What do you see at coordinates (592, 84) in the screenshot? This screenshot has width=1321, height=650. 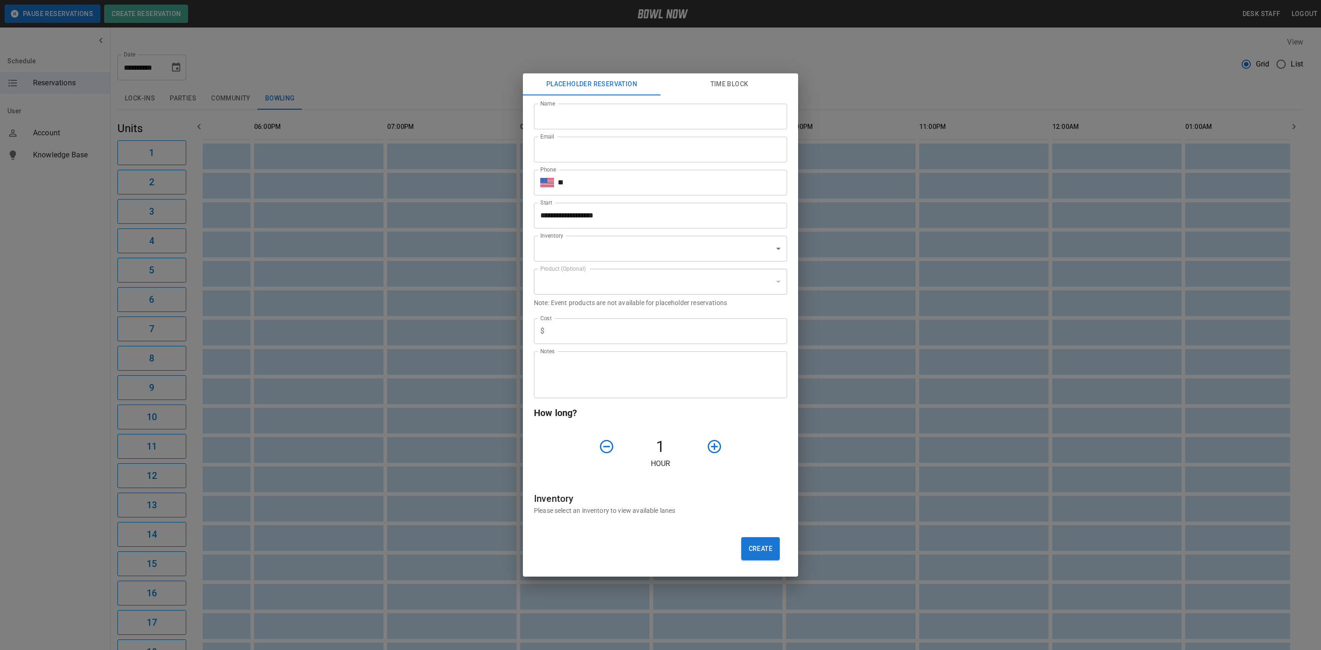 I see `button: Placeholder Reservation` at bounding box center [592, 84].